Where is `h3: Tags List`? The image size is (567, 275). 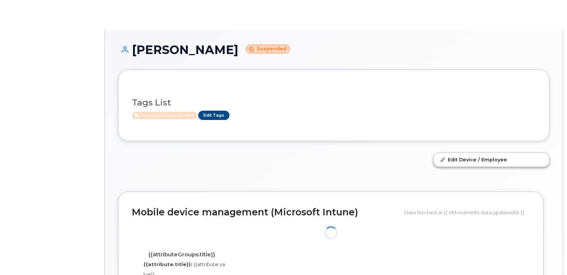
h3: Tags List is located at coordinates (334, 102).